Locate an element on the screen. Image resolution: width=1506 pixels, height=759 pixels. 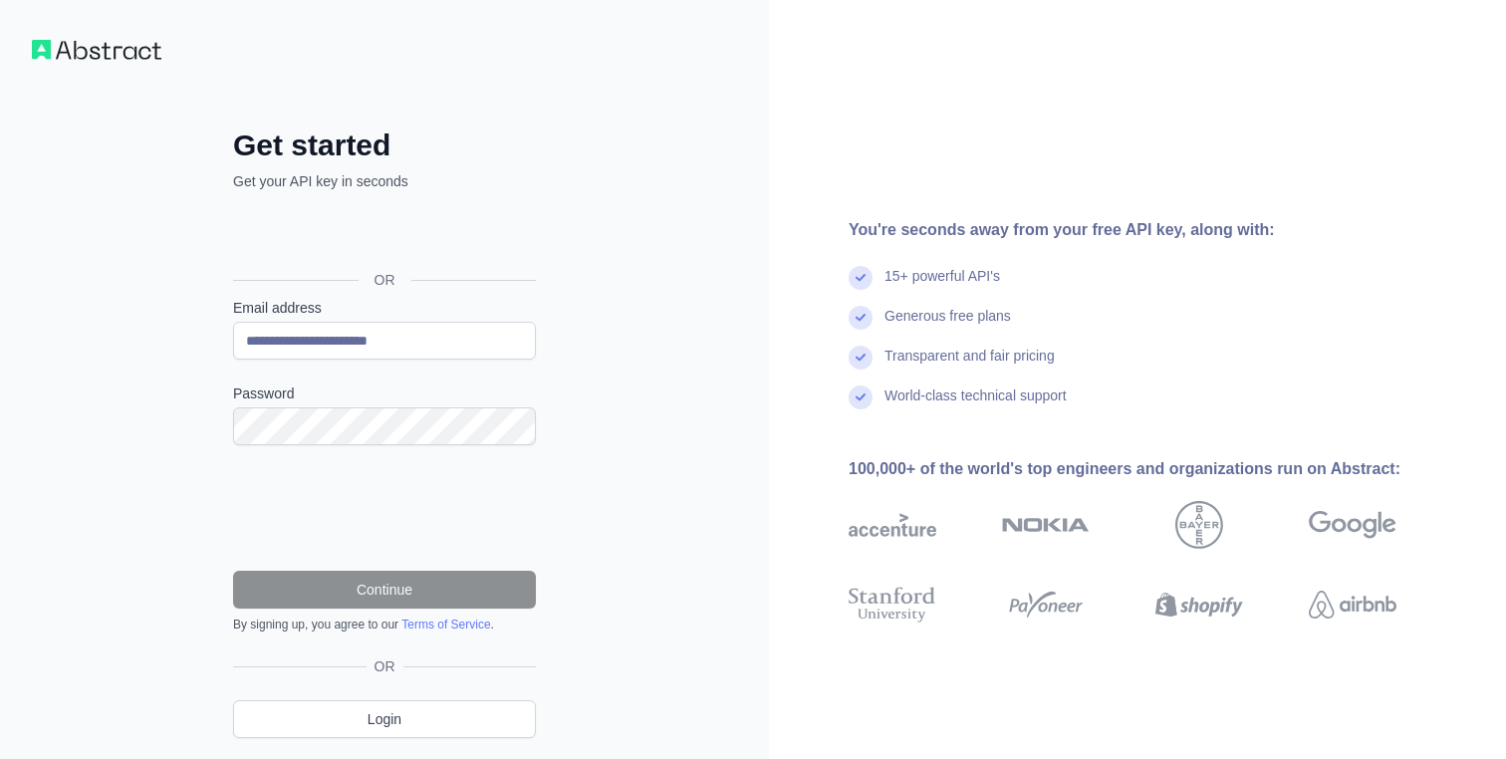
img: bayer is located at coordinates (1199, 525).